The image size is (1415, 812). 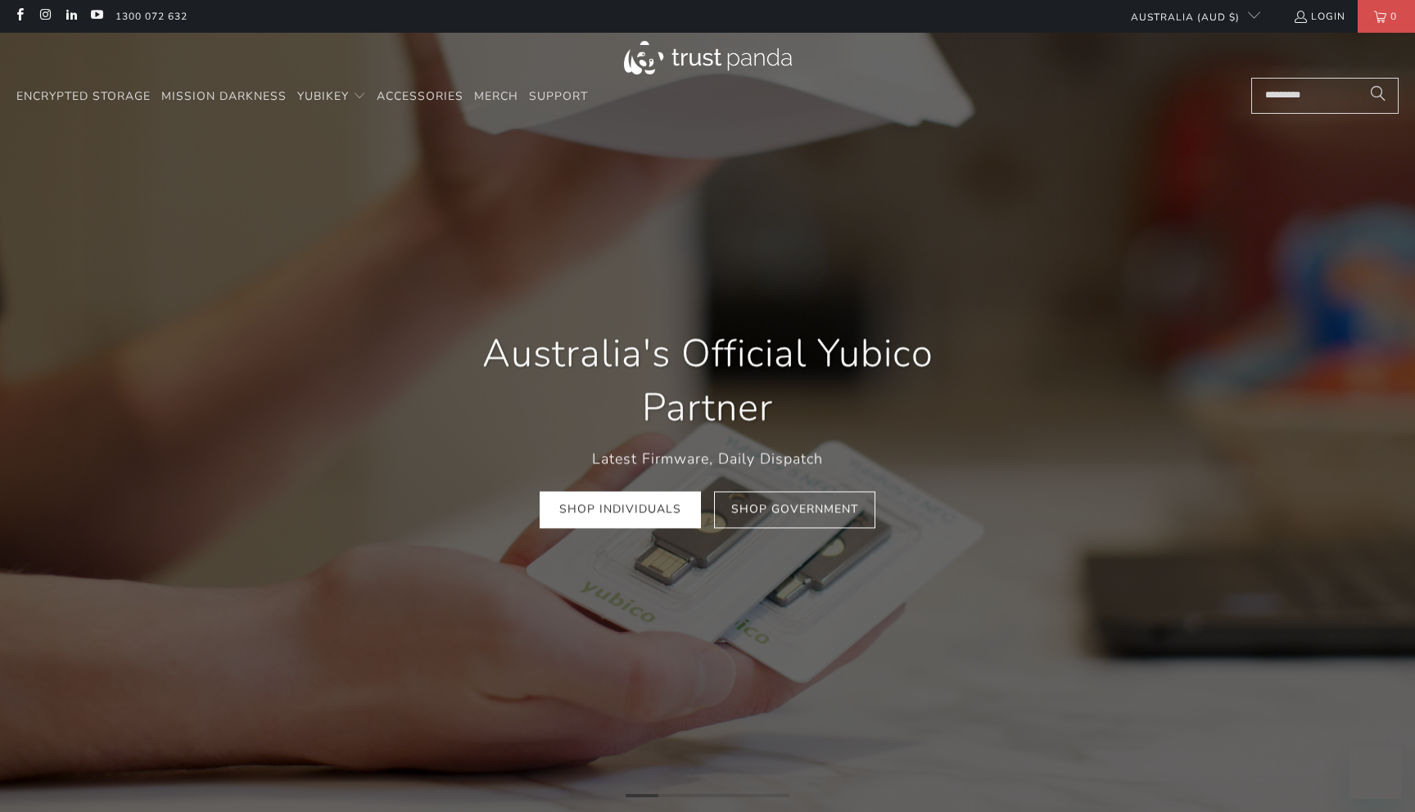 I want to click on span: Merch, so click(x=496, y=96).